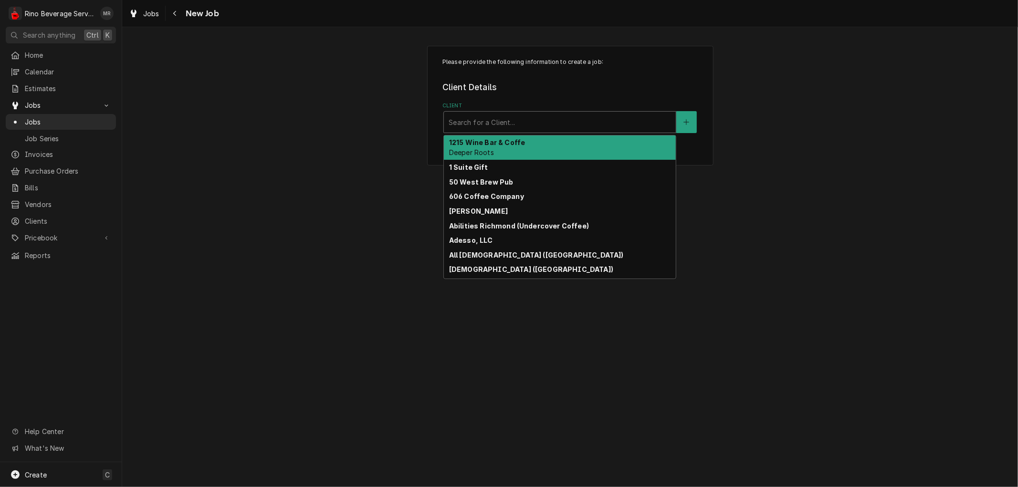 The height and width of the screenshot is (487, 1018). Describe the element at coordinates (107, 35) in the screenshot. I see `span: K` at that location.